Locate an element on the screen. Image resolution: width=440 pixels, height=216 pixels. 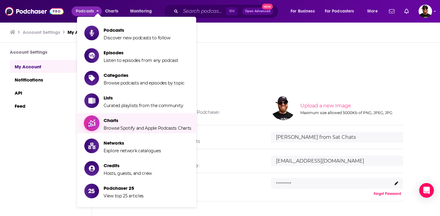
span: View top 25 articles is located at coordinates (123, 196).